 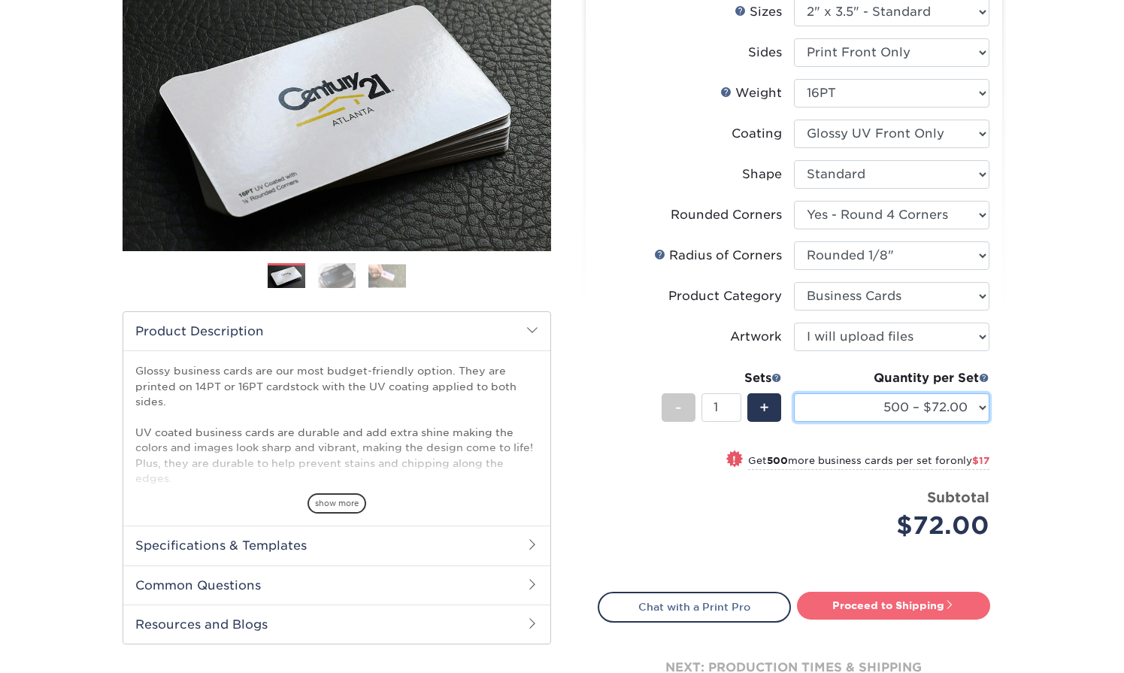 I want to click on h2: Resources and Blogs, so click(x=337, y=624).